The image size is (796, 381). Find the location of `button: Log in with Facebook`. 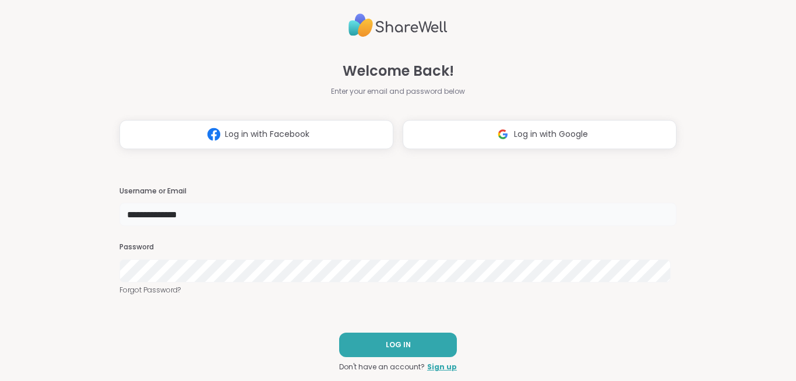

button: Log in with Facebook is located at coordinates (256, 135).